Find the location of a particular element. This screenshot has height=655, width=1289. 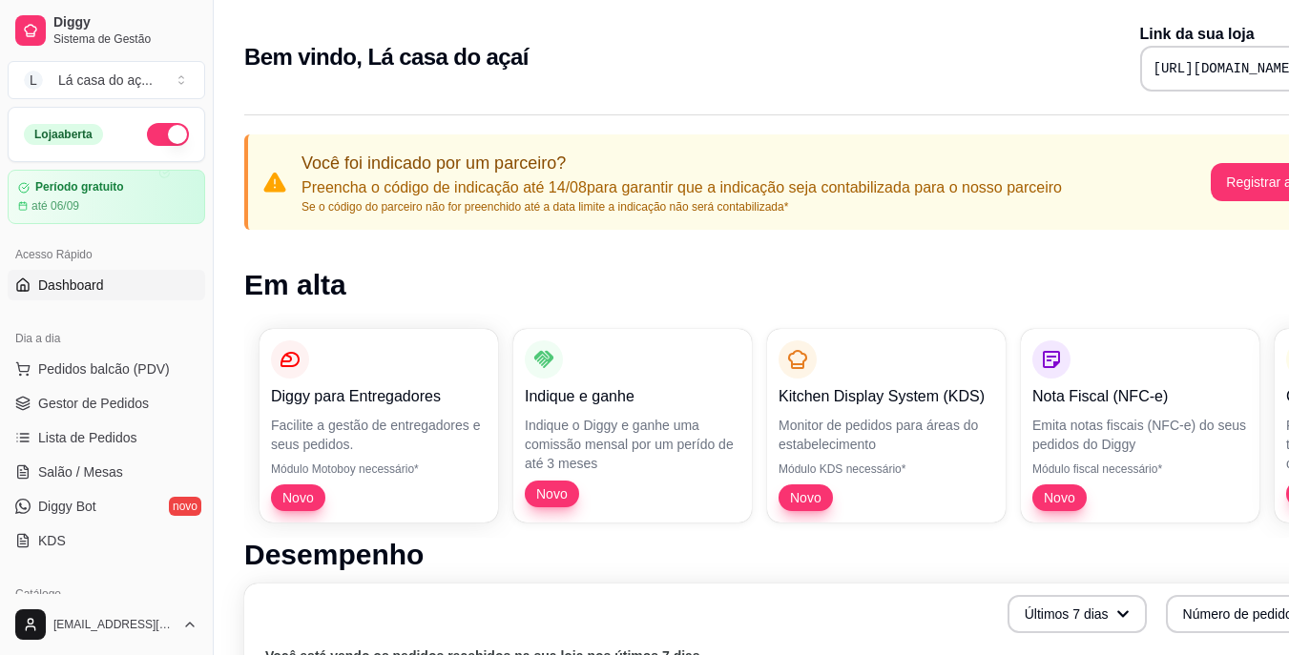

p: Módulo Motoboy necessário* is located at coordinates (379, 469).